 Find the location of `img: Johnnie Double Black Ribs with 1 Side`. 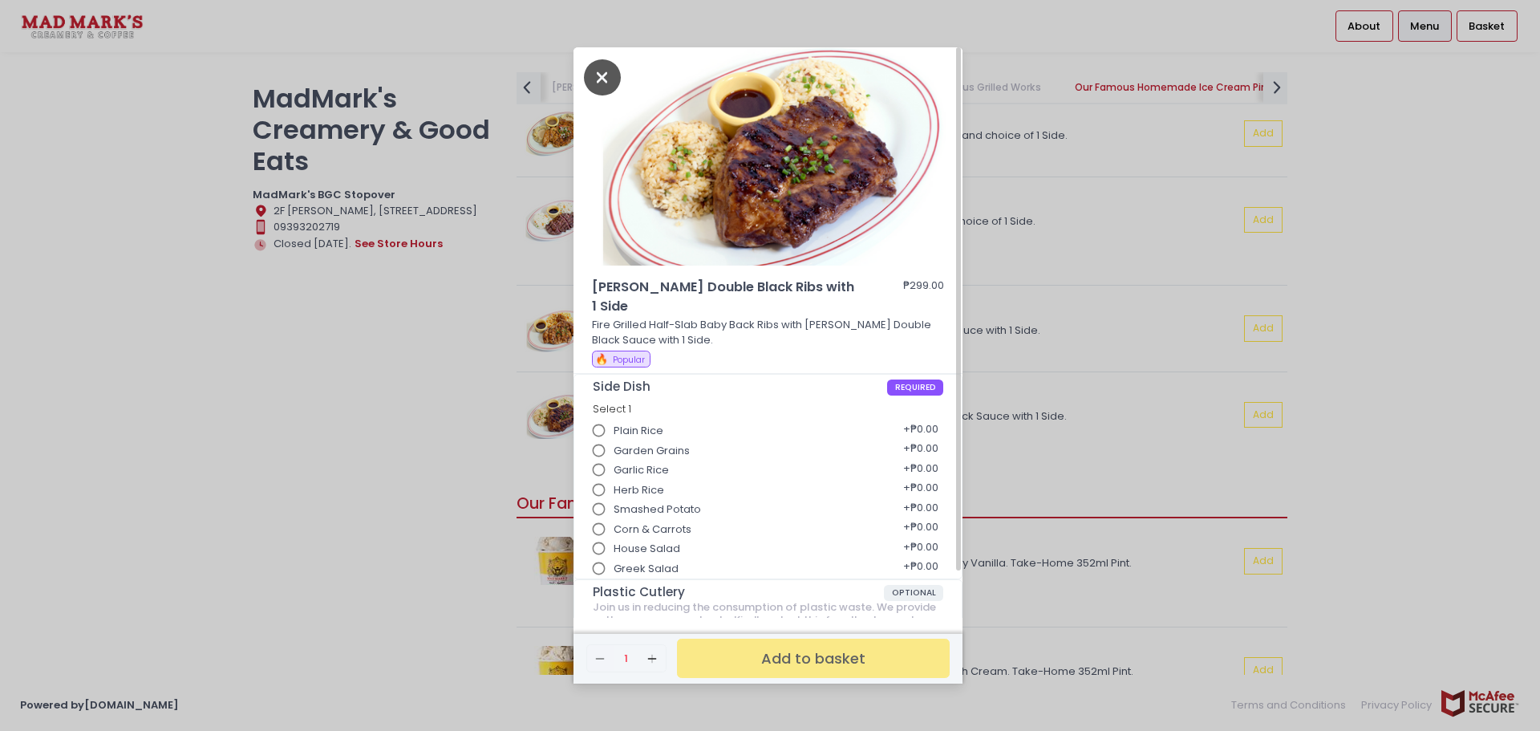

img: Johnnie Double Black Ribs with 1 Side is located at coordinates (768, 156).